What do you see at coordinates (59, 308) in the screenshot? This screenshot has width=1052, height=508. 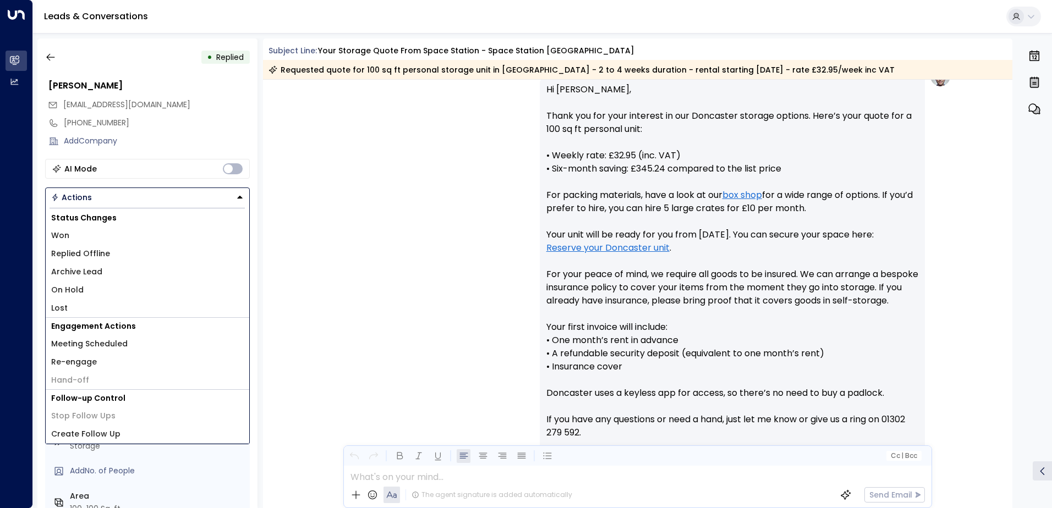 I see `span: Lost` at bounding box center [59, 308].